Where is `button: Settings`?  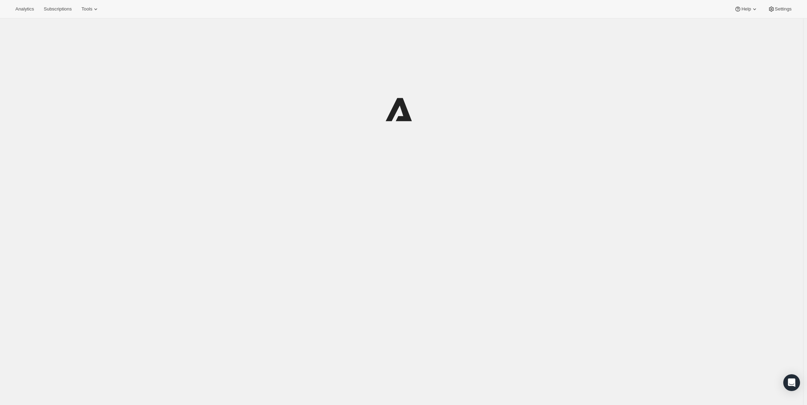 button: Settings is located at coordinates (780, 9).